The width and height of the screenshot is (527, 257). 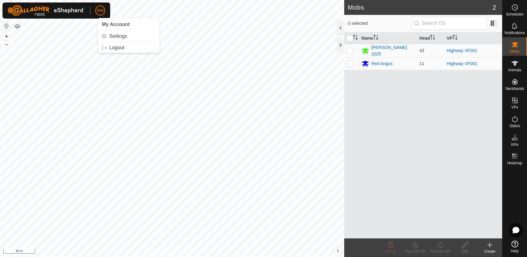 I want to click on span: RM, so click(x=100, y=11).